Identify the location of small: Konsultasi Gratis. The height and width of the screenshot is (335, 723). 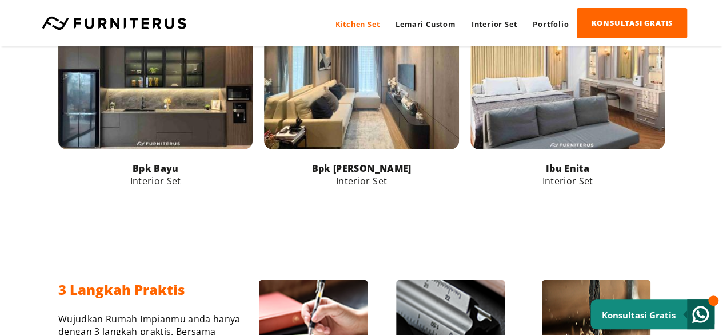
(639, 314).